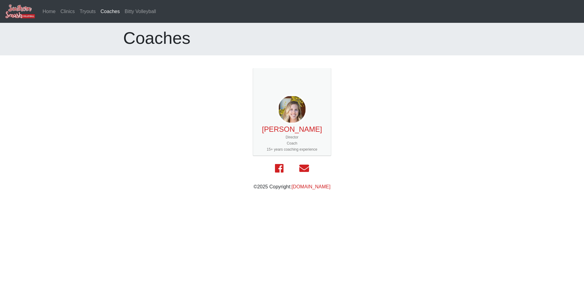 The height and width of the screenshot is (290, 584). What do you see at coordinates (68, 12) in the screenshot?
I see `a: Clinics` at bounding box center [68, 12].